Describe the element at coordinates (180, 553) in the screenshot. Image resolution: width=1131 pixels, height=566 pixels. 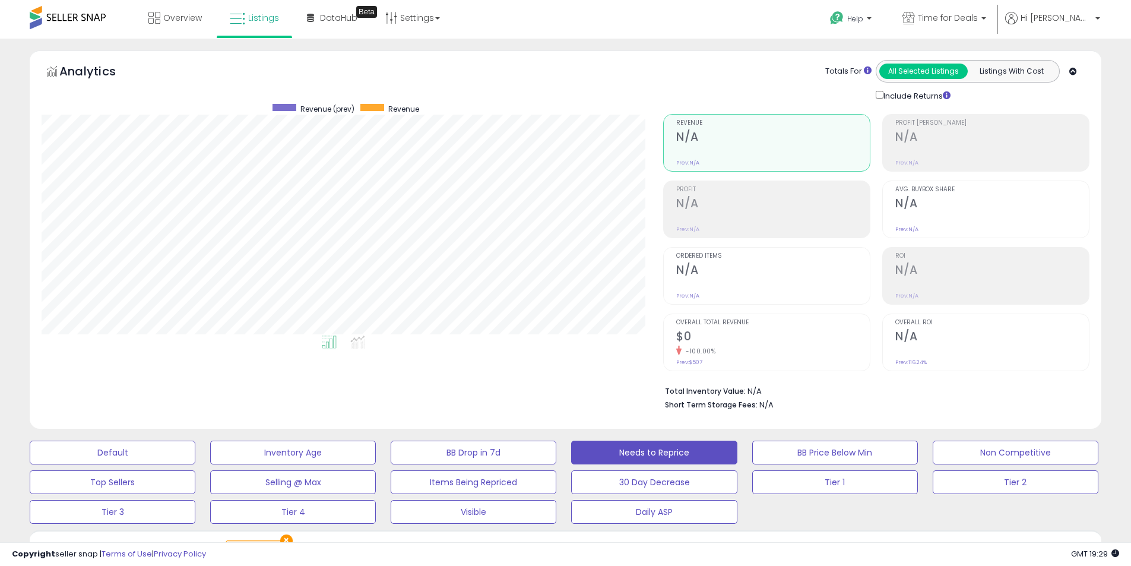
I see `a: Privacy Policy` at that location.